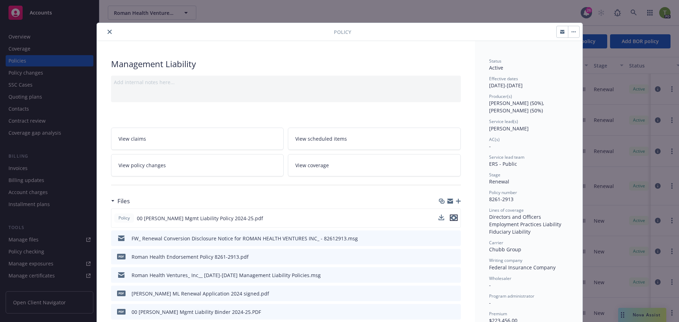 This screenshot has width=679, height=322. I want to click on div: Management Liability, so click(286, 64).